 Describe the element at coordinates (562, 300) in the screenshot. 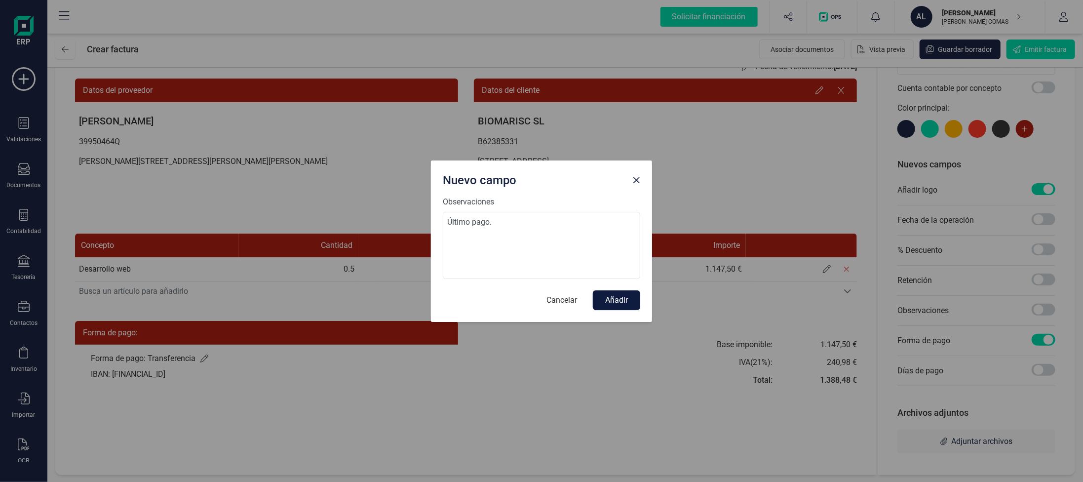

I see `button: Cancelar` at that location.